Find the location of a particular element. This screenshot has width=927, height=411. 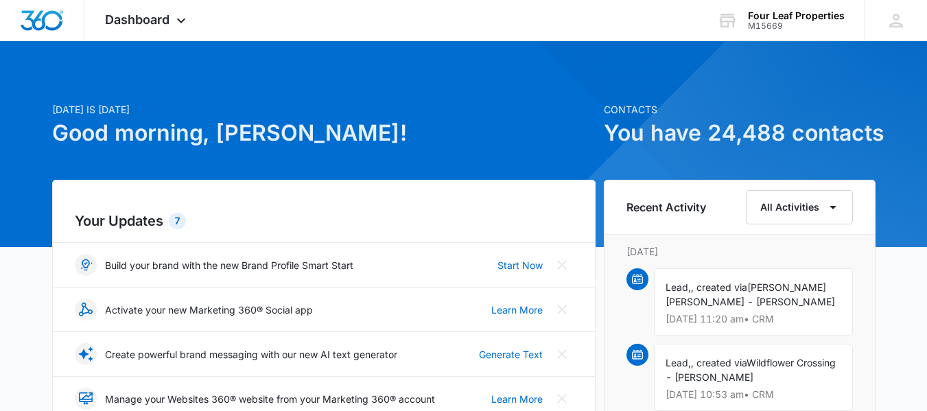

h6: Recent Activity is located at coordinates (666, 207).